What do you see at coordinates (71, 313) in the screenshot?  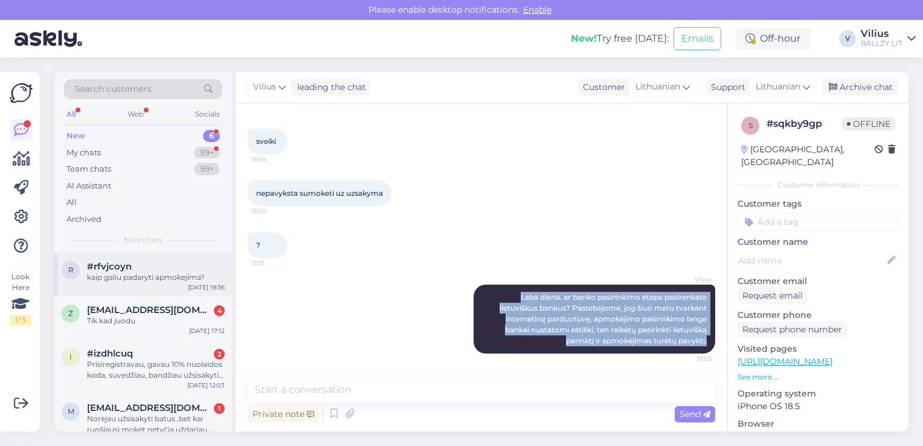 I see `span: z` at bounding box center [71, 313].